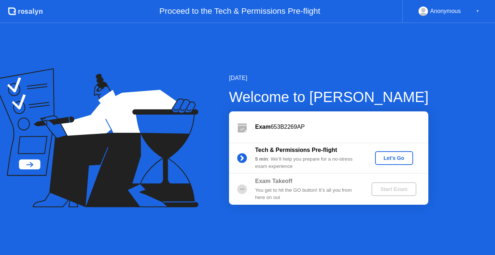 This screenshot has height=255, width=495. Describe the element at coordinates (393, 190) in the screenshot. I see `button: Start Exam` at that location.